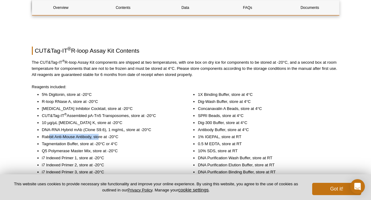 This screenshot has height=200, width=371. Describe the element at coordinates (266, 102) in the screenshot. I see `li: Dig-Wash Buffer, store at 4°C` at that location.